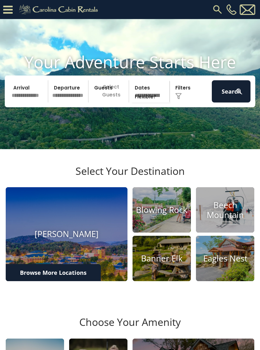  What do you see at coordinates (162, 258) in the screenshot?
I see `h4: Banner Elk` at bounding box center [162, 258].